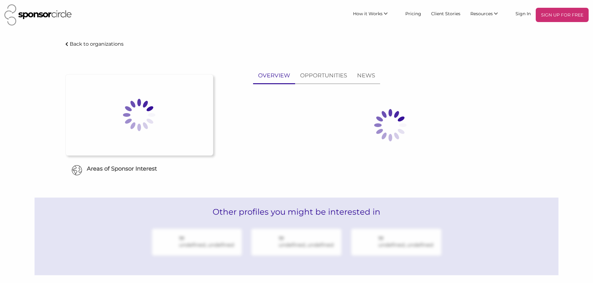  Describe the element at coordinates (77, 171) in the screenshot. I see `img: Globe Icon` at that location.